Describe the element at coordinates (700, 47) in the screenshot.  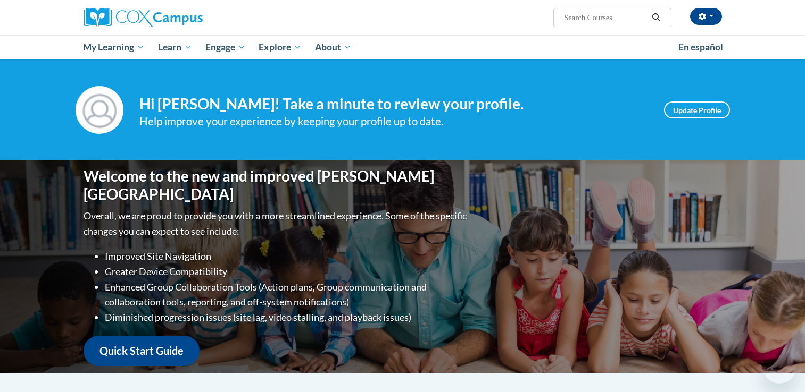
I see `span: En español` at that location.